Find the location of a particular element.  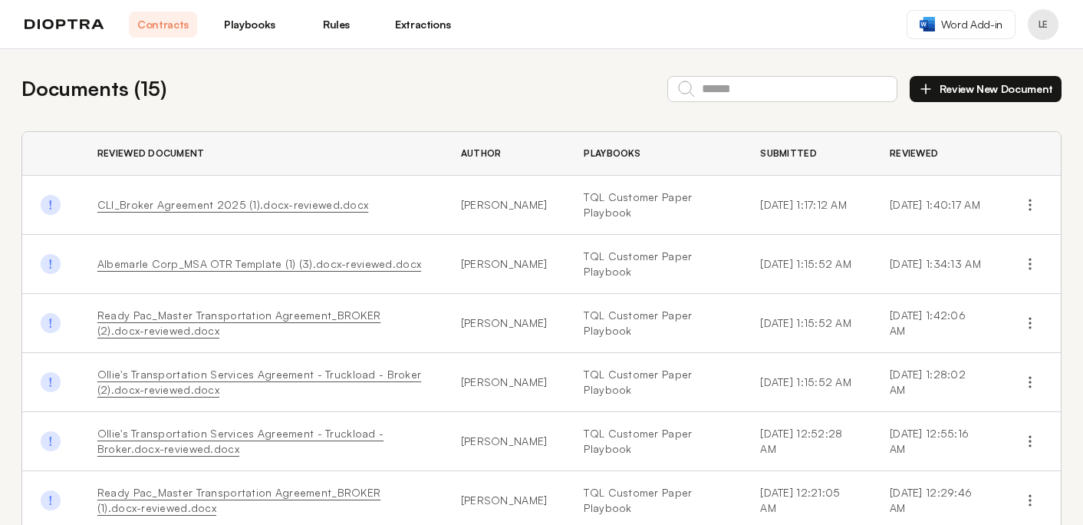

a: Ollie's Transportation Services Agreement - Truckload - Broker.docx-reviewed.docx is located at coordinates (240, 440).